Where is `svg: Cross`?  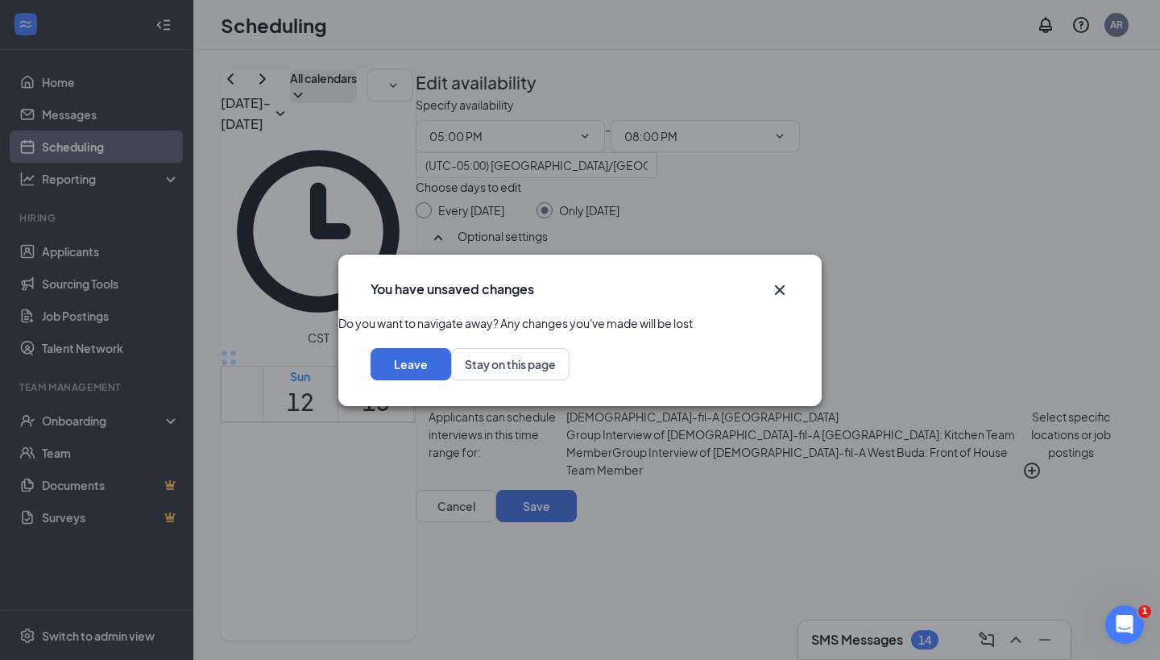 svg: Cross is located at coordinates (780, 290).